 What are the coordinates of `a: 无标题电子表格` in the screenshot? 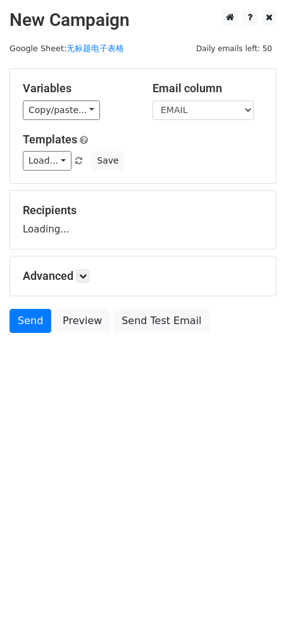 It's located at (95, 48).